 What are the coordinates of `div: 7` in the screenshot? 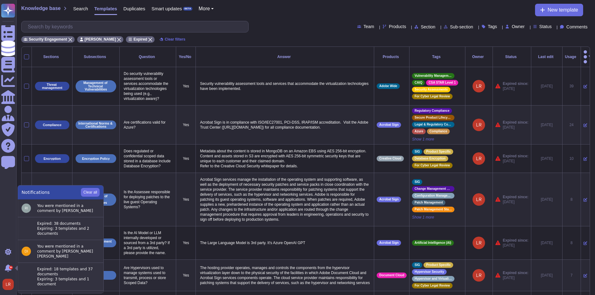 It's located at (572, 276).